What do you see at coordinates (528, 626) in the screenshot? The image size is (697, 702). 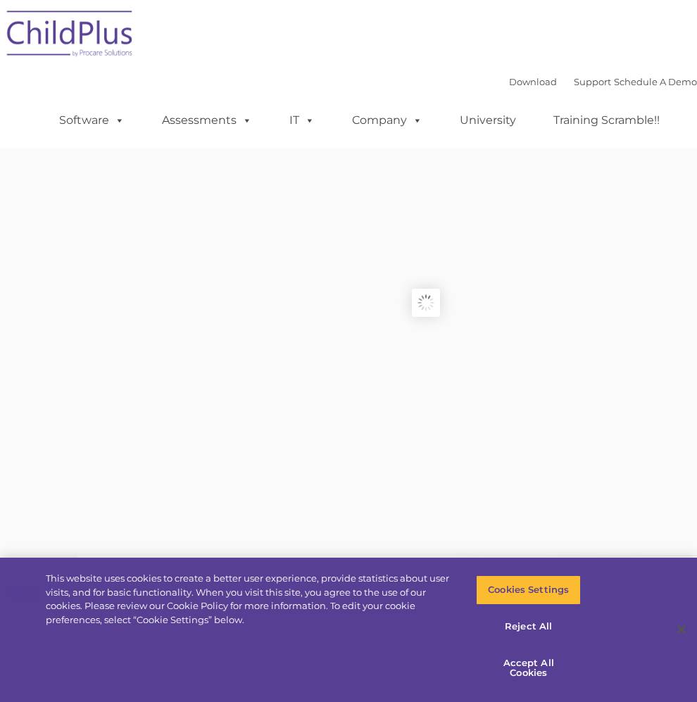 I see `button: Reject All` at bounding box center [528, 626].